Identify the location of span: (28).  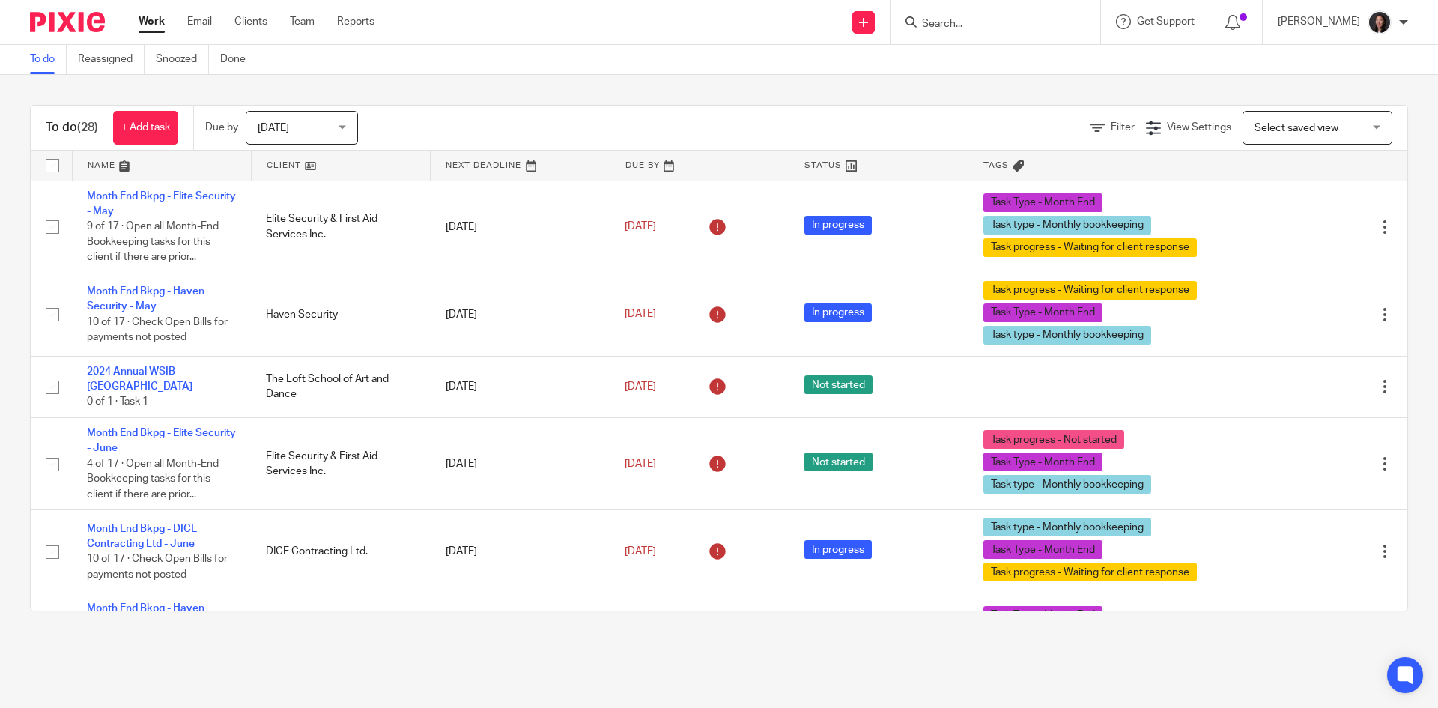
(88, 127).